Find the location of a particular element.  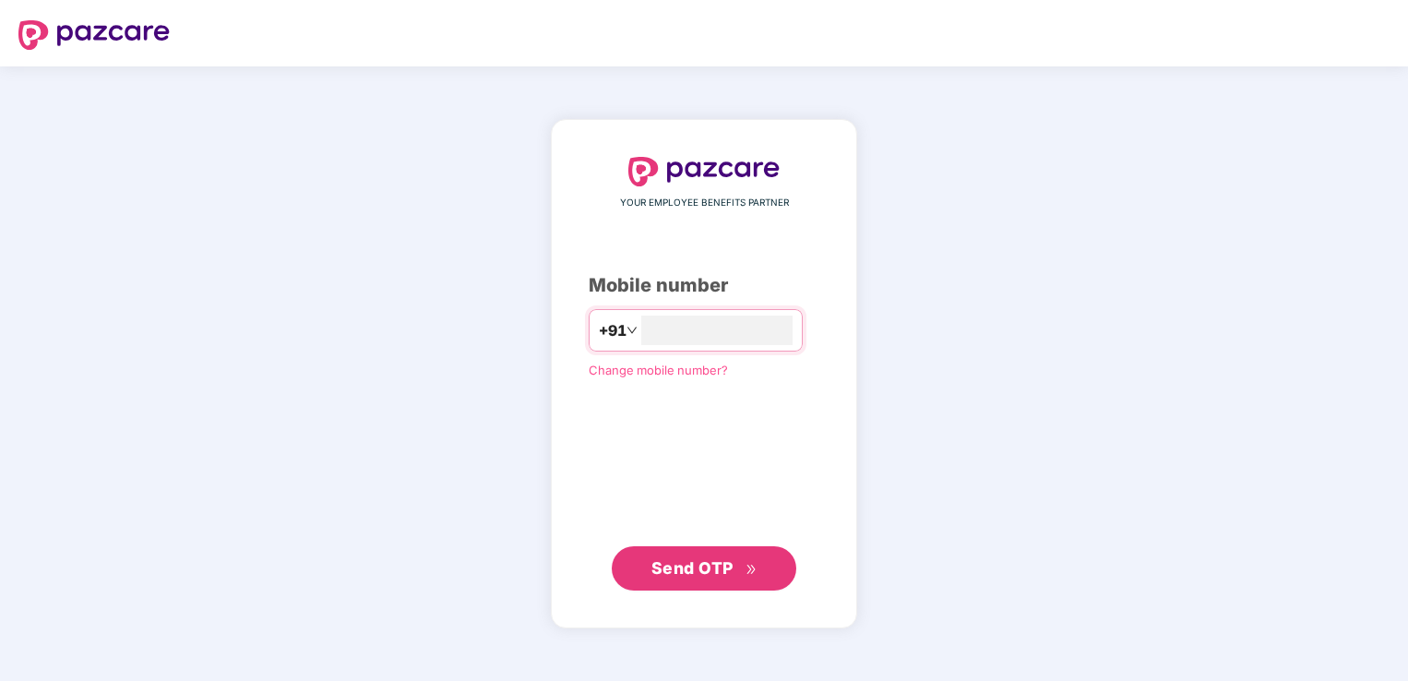

a: Change mobile number? is located at coordinates (658, 370).